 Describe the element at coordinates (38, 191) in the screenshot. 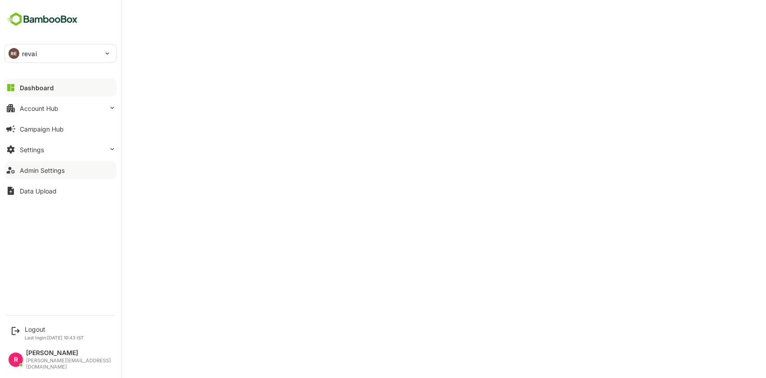

I see `div: Data Upload` at that location.